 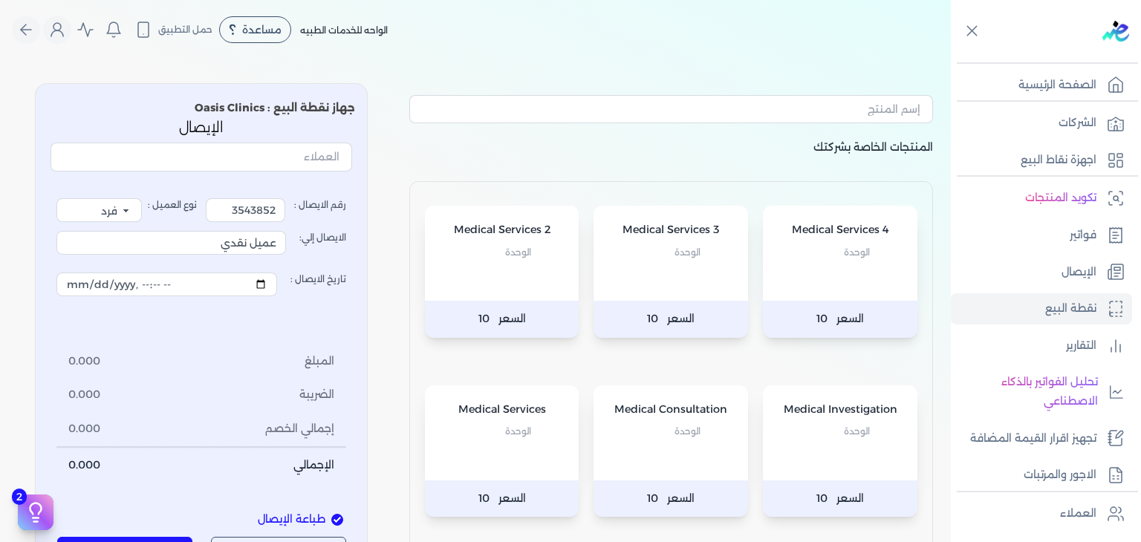 What do you see at coordinates (171, 243) in the screenshot?
I see `input: الايصال إلي:` at bounding box center [171, 243].